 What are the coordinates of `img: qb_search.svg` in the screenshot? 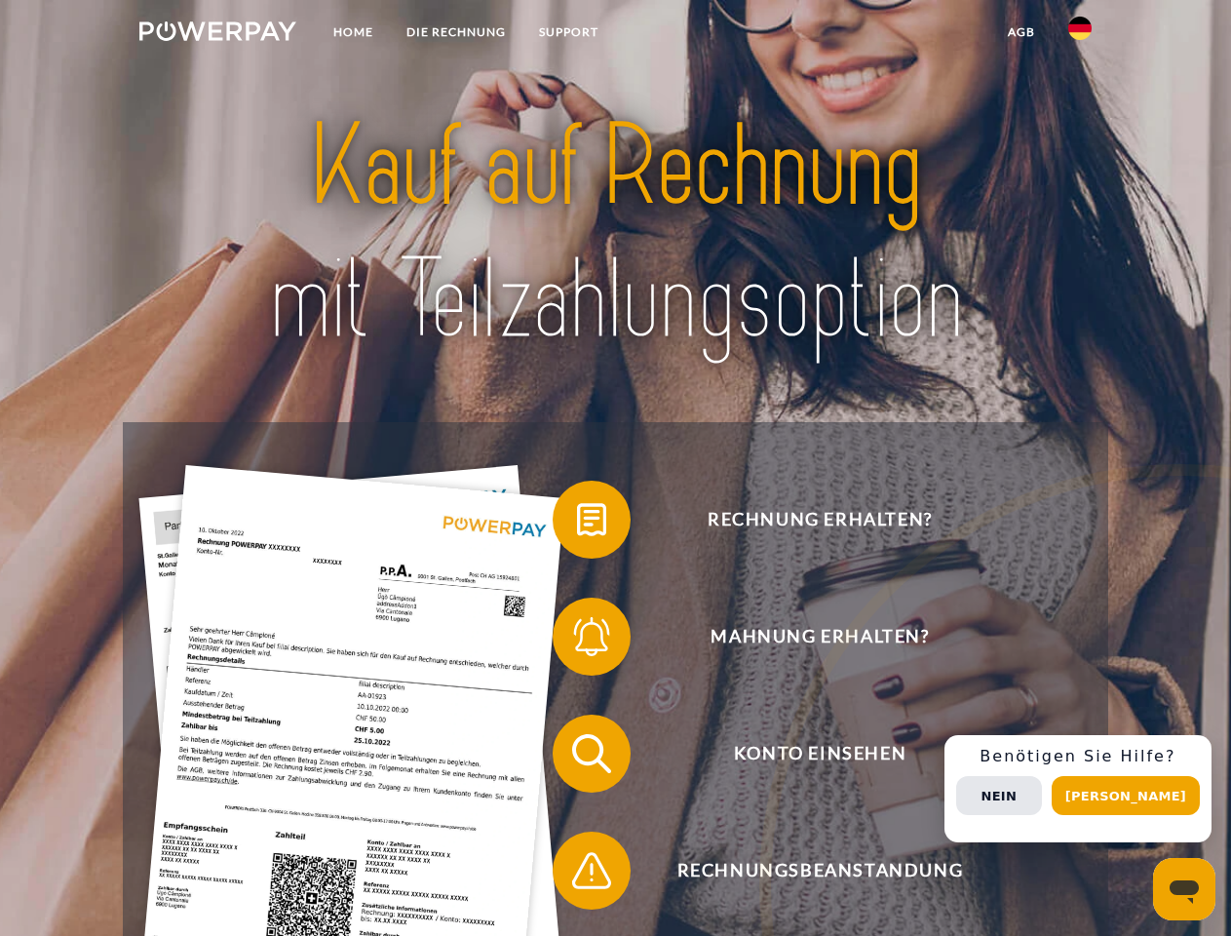 It's located at (592, 754).